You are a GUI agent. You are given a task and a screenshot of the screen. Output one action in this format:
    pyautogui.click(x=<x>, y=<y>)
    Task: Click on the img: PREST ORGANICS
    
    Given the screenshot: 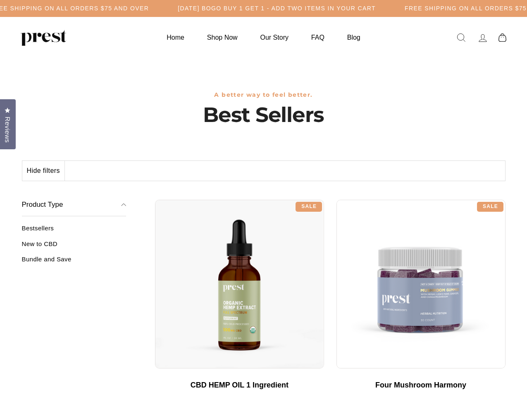 What is the action you would take?
    pyautogui.click(x=43, y=38)
    